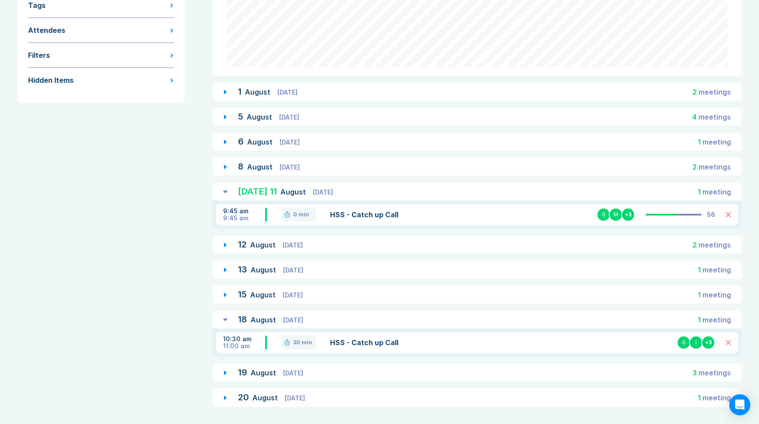  Describe the element at coordinates (242, 295) in the screenshot. I see `span: 15` at that location.